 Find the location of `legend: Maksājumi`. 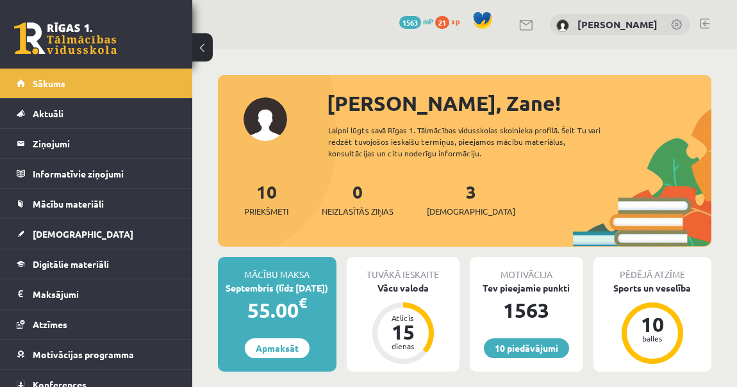

legend: Maksājumi is located at coordinates (105, 294).